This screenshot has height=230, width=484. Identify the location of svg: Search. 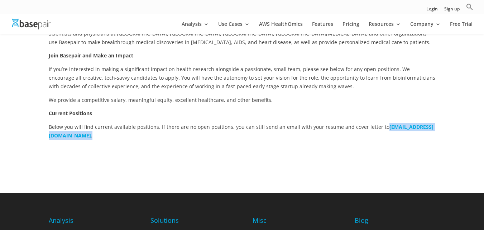
(470, 7).